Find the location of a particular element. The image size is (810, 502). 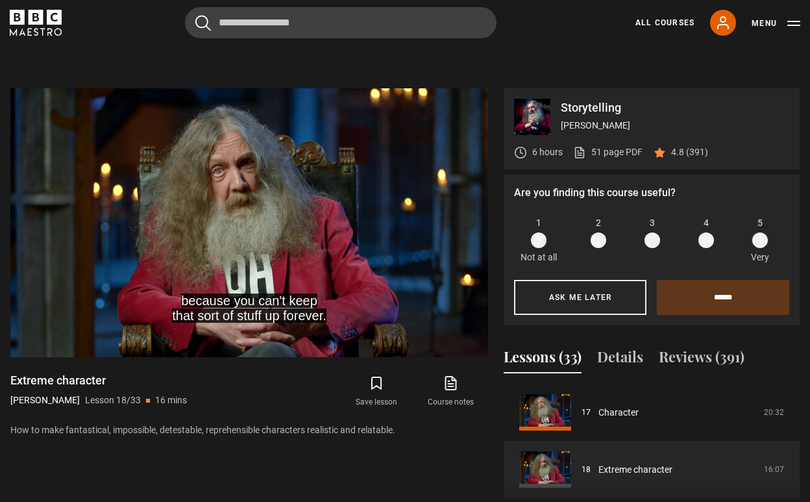

span: 2 is located at coordinates (598, 223).